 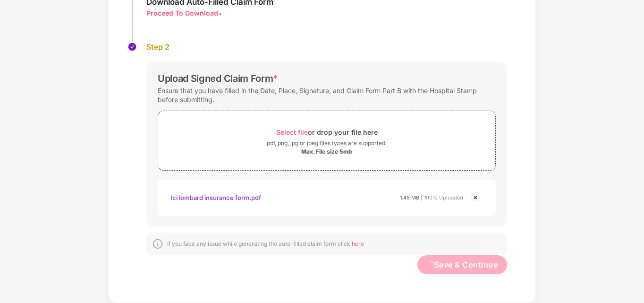 What do you see at coordinates (327, 143) in the screenshot?
I see `div: pdf, png, jpg or jpeg files types are supported.` at bounding box center [327, 143].